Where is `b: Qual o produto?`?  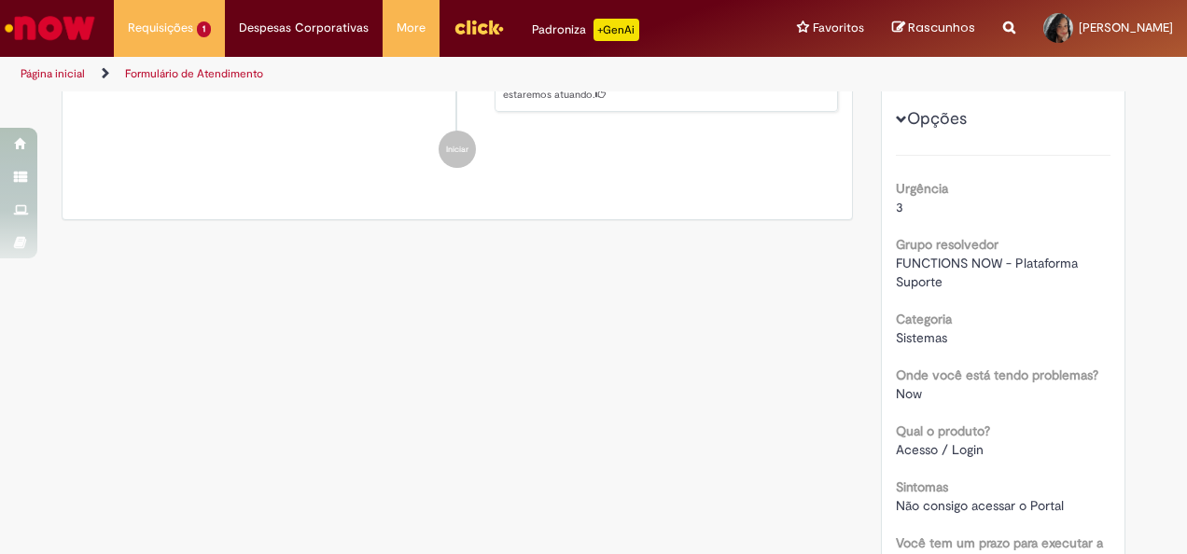
b: Qual o produto? is located at coordinates (943, 431).